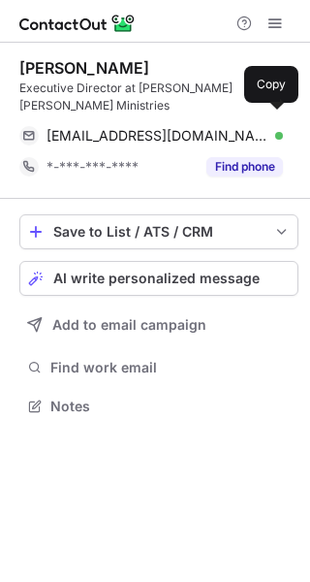  I want to click on button: Add to email campaign, so click(159, 325).